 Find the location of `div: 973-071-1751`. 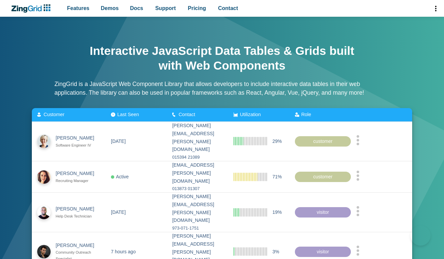

div: 973-071-1751 is located at coordinates (197, 228).